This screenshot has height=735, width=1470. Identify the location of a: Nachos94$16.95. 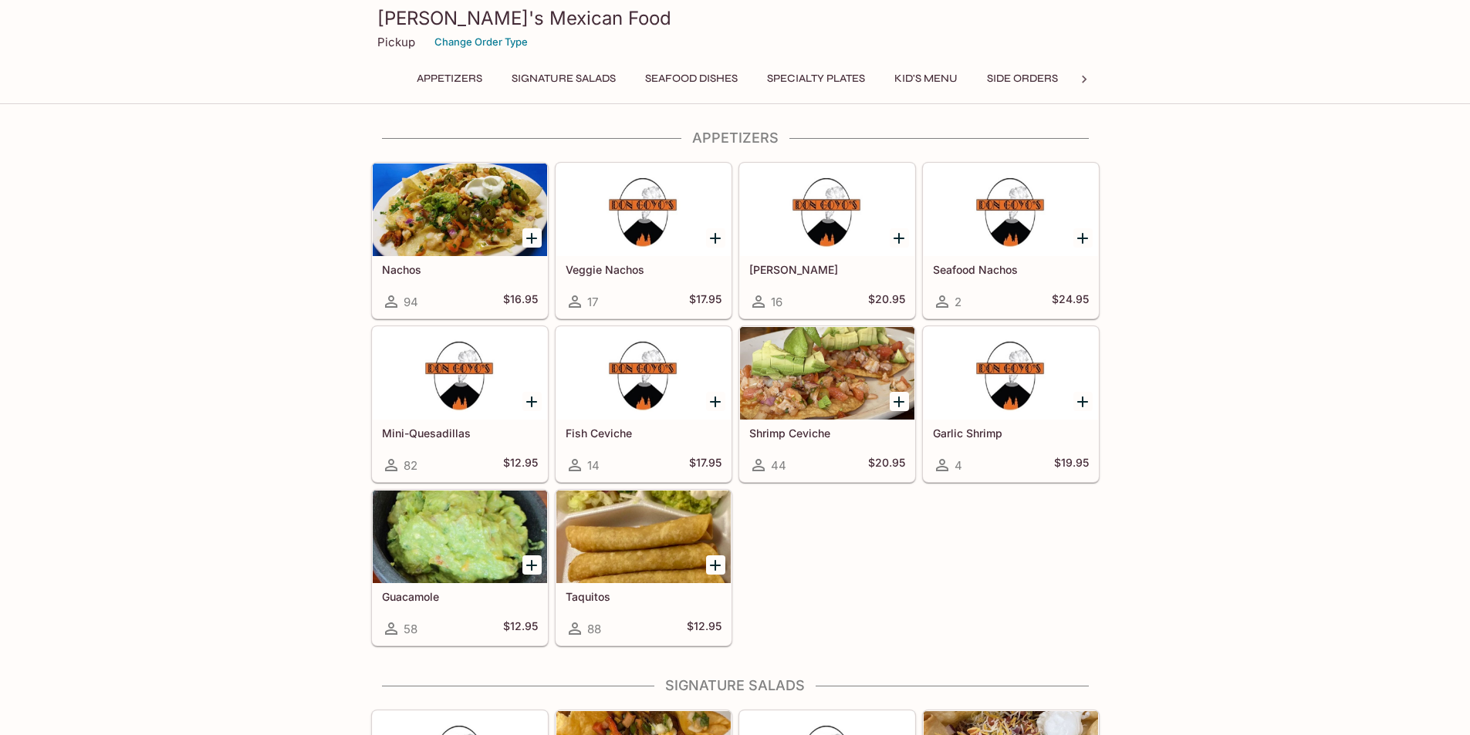
(460, 241).